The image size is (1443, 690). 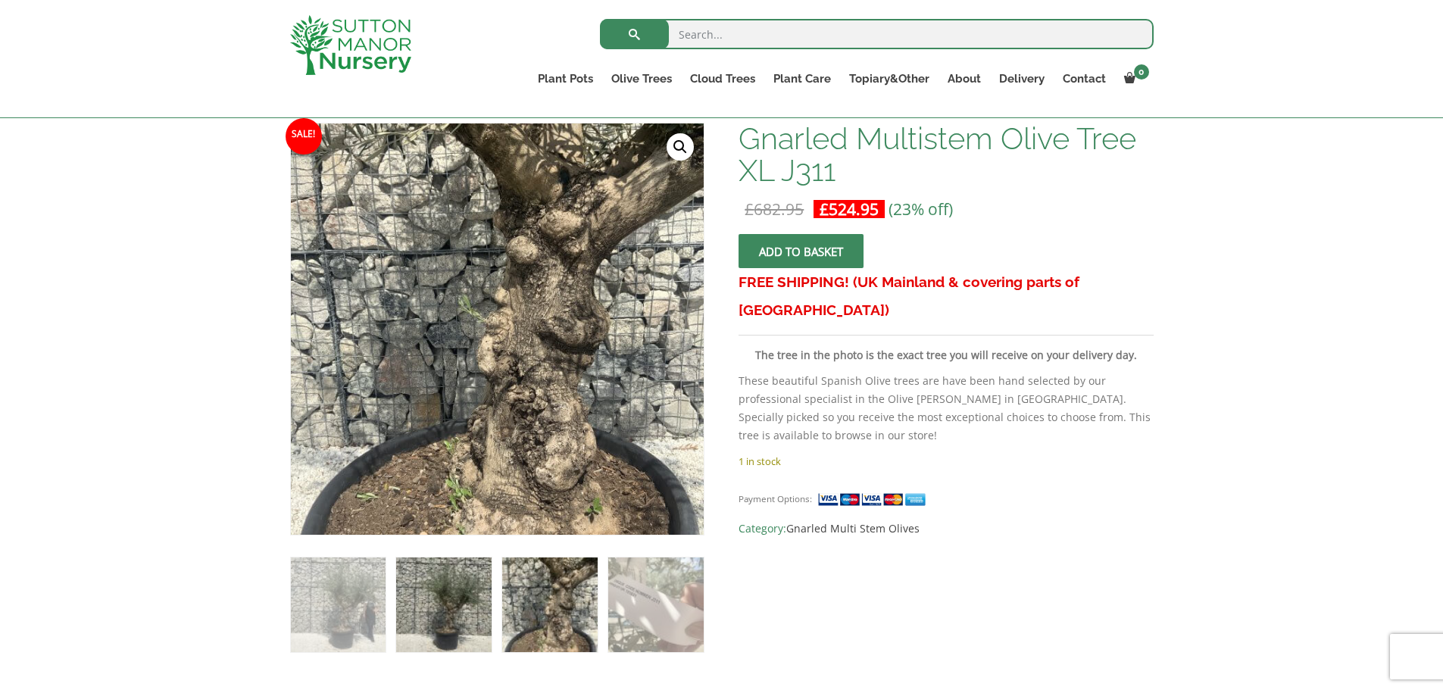 I want to click on a: View full-screen image gallery, so click(x=680, y=147).